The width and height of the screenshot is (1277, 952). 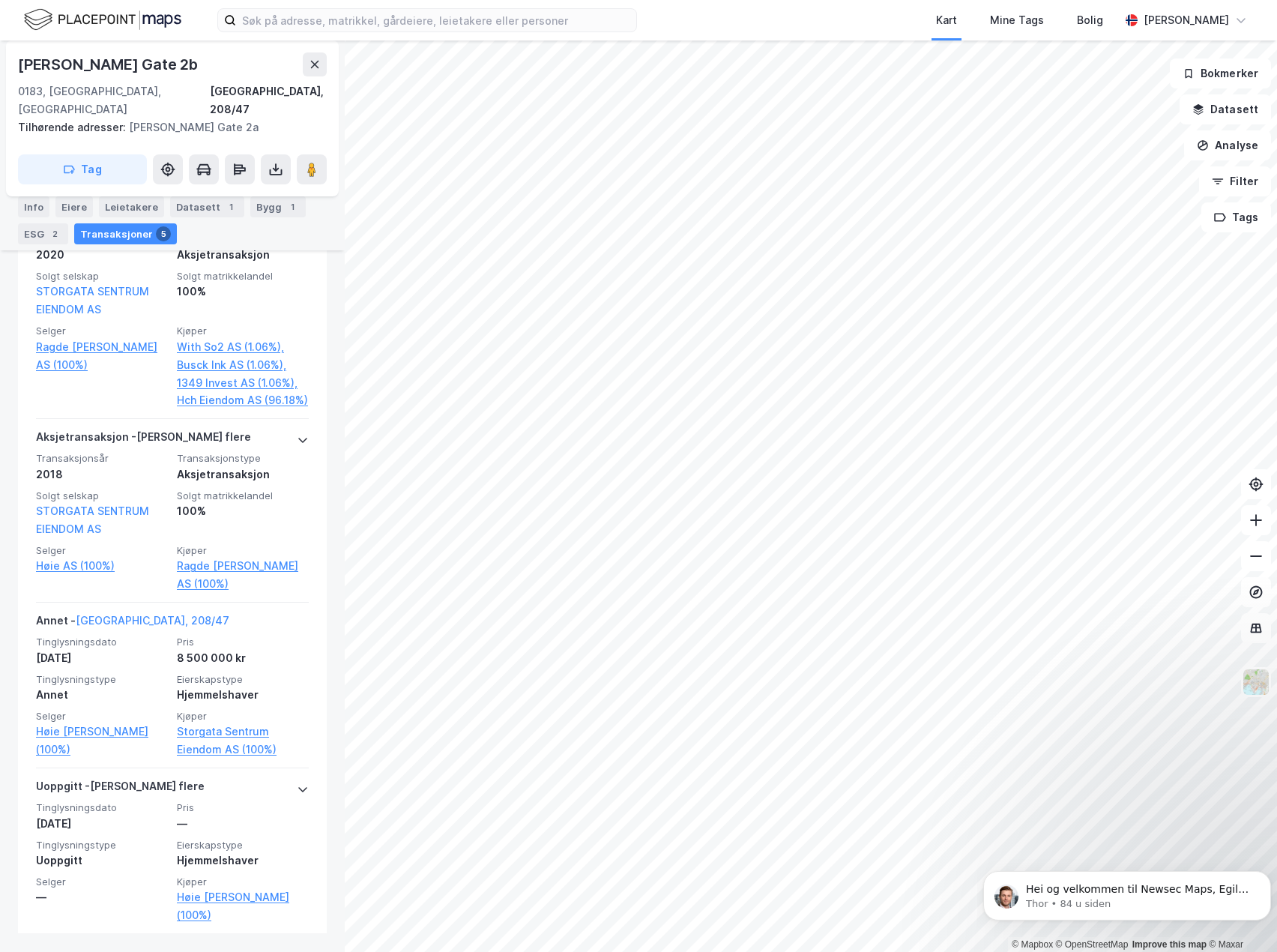 What do you see at coordinates (436, 20) in the screenshot?
I see `input: Søk på adresse, matrikkel, gårdeiere, leietakere eller personer` at bounding box center [436, 20].